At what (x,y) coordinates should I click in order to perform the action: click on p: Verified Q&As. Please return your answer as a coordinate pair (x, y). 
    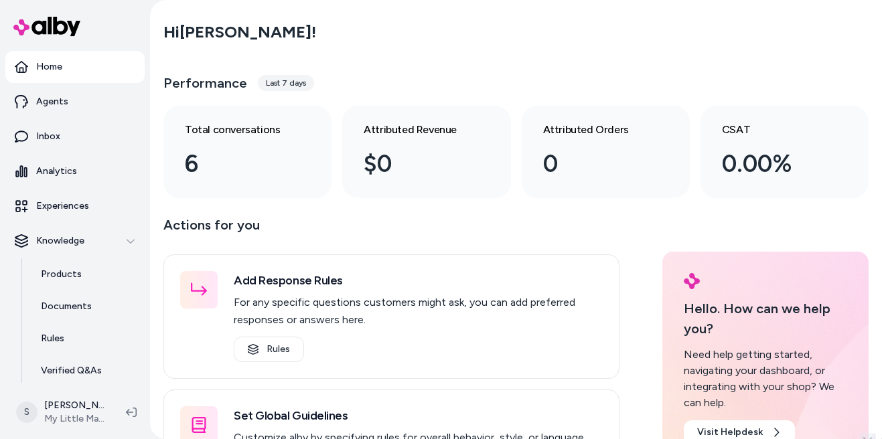
    Looking at the image, I should click on (71, 371).